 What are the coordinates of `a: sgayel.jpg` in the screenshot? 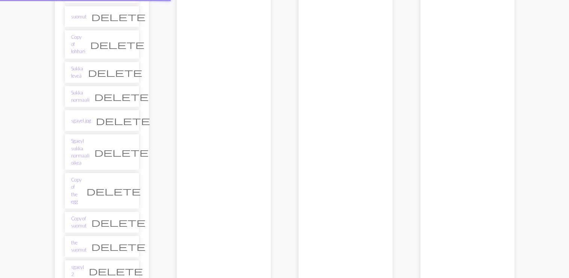 It's located at (81, 120).